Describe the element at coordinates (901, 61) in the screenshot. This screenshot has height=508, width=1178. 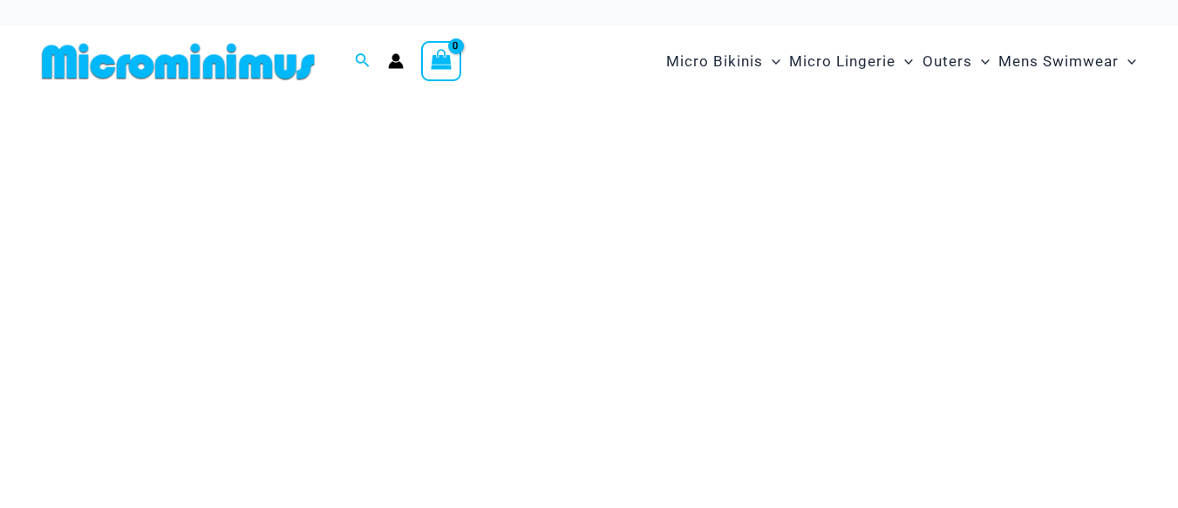
I see `nav: Site Navigation` at that location.